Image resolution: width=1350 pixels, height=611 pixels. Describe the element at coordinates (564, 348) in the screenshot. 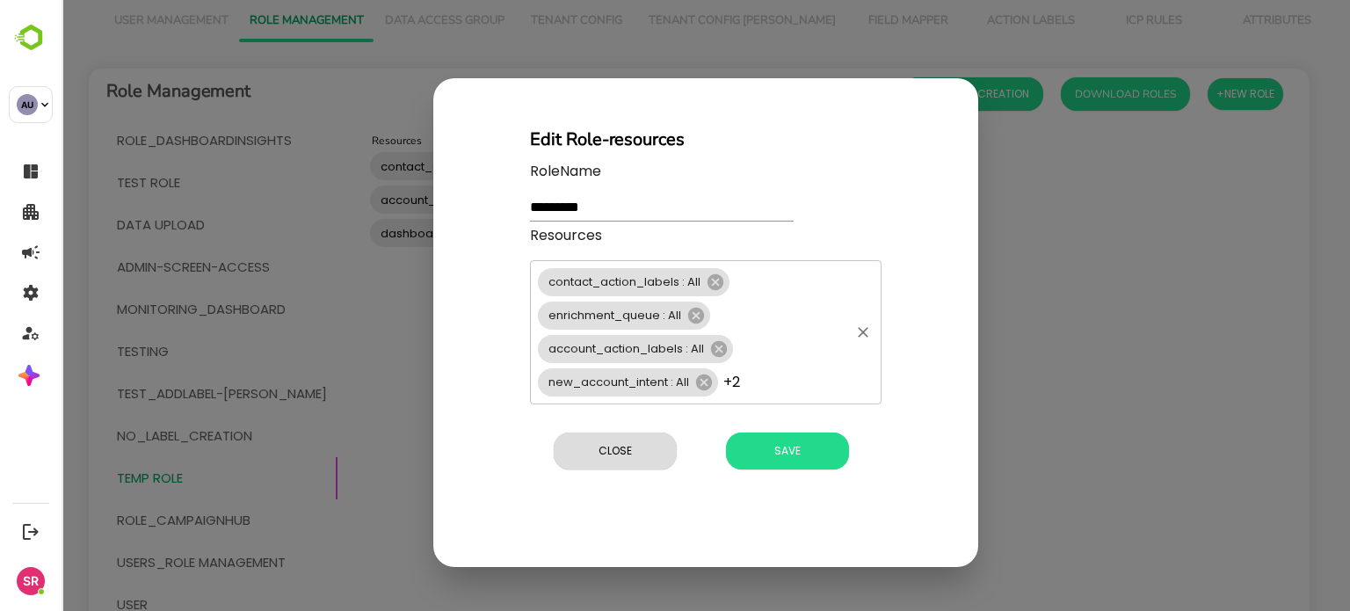

I see `span: account_action_labels : All` at that location.